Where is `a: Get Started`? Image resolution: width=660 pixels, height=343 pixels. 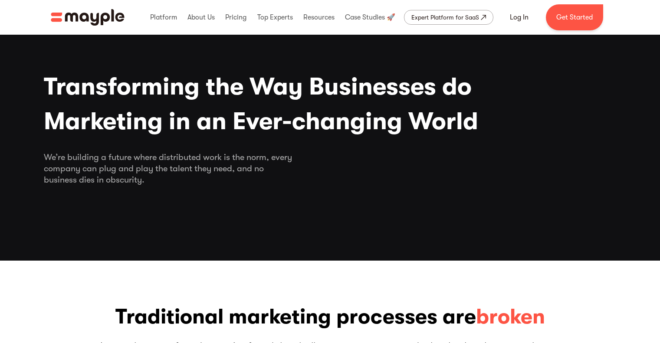 a: Get Started is located at coordinates (574, 17).